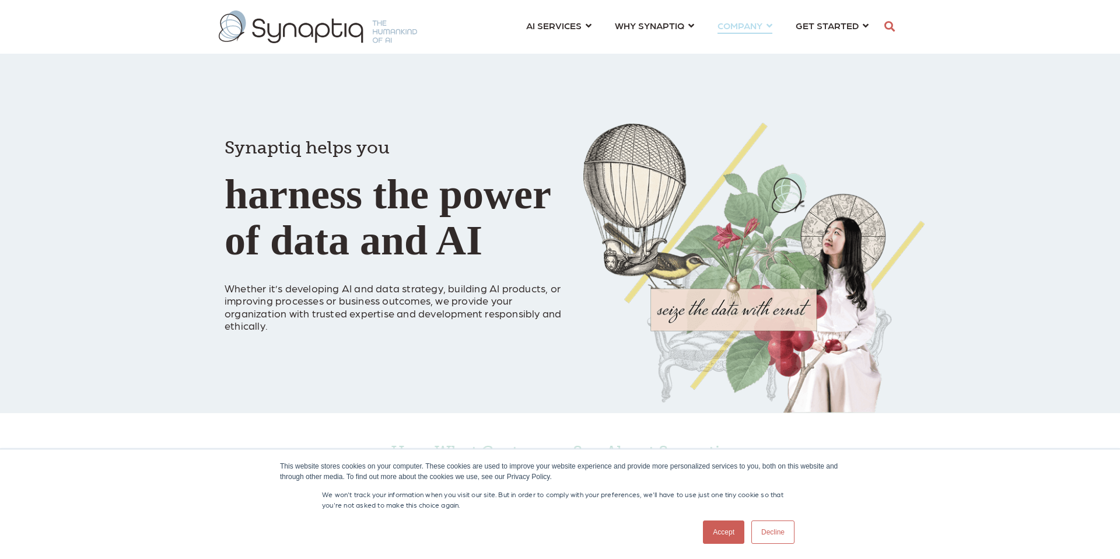 The height and width of the screenshot is (559, 1120). What do you see at coordinates (740, 25) in the screenshot?
I see `span: COMPANY` at bounding box center [740, 25].